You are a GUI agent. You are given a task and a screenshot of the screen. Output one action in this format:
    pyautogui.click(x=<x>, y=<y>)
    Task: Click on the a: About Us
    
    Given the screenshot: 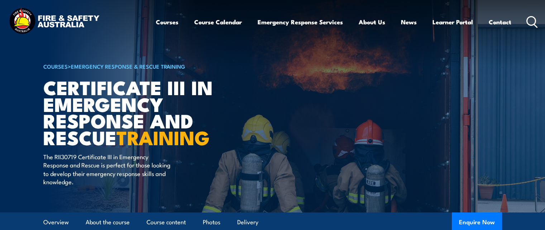 What is the action you would take?
    pyautogui.click(x=372, y=22)
    